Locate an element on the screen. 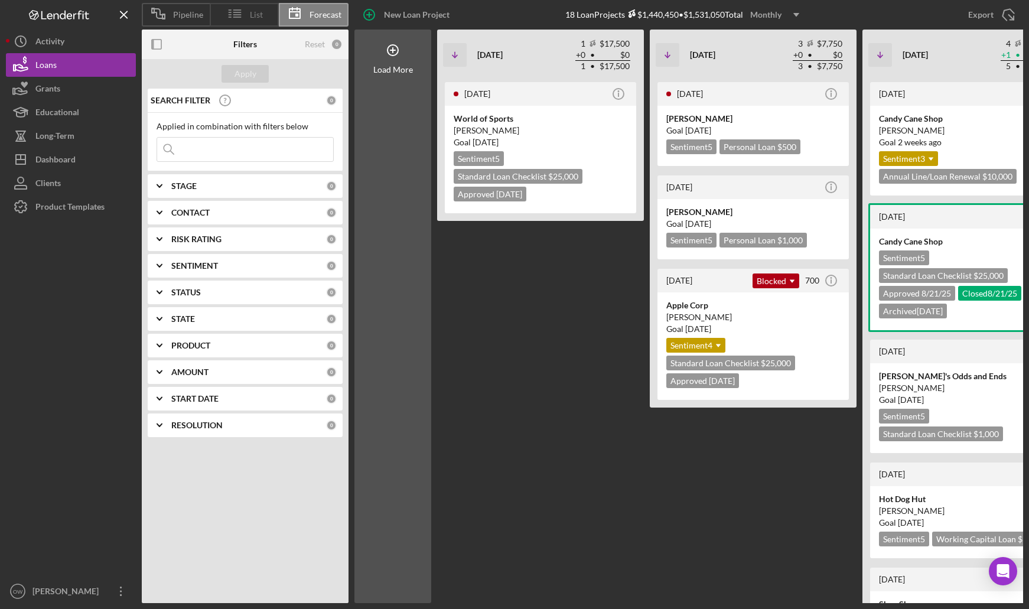 The width and height of the screenshot is (1029, 609). a: Clients is located at coordinates (71, 183).